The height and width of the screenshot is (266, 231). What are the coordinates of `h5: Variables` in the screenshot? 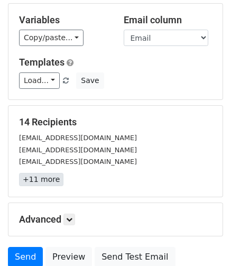 It's located at (64, 20).